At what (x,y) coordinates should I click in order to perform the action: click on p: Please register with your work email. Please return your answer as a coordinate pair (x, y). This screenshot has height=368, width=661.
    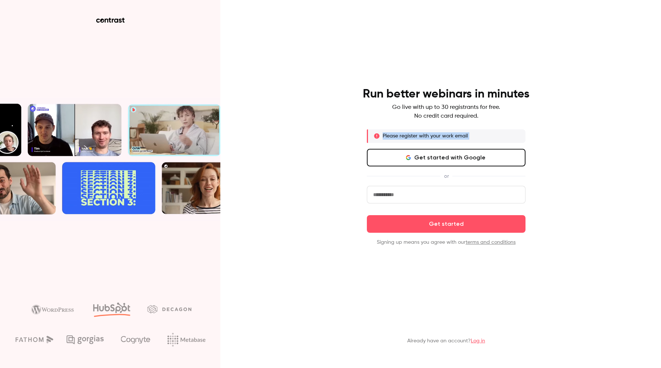
    Looking at the image, I should click on (425, 136).